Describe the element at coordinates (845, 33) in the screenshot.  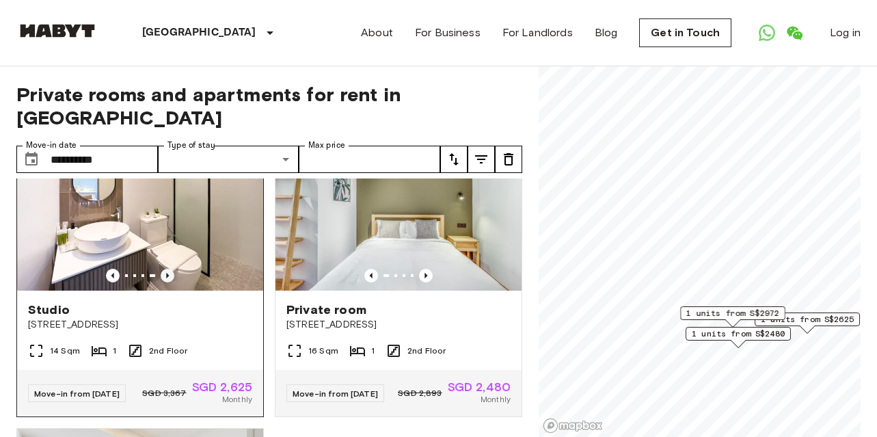
I see `a: Log in` at that location.